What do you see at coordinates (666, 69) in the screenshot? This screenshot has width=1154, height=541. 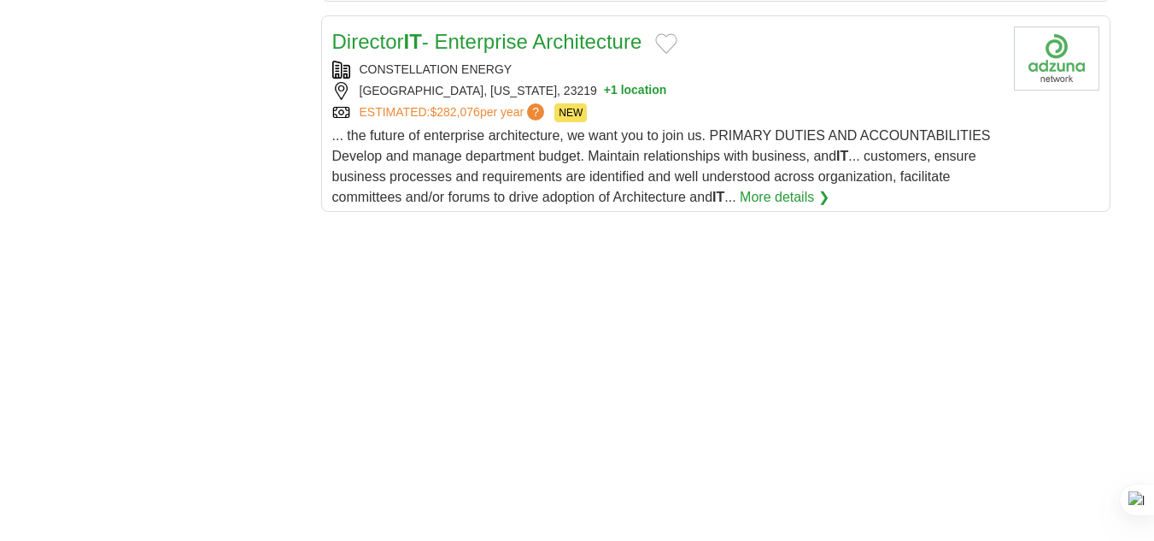 I see `div: CONSTELLATION ENERGY` at bounding box center [666, 69].